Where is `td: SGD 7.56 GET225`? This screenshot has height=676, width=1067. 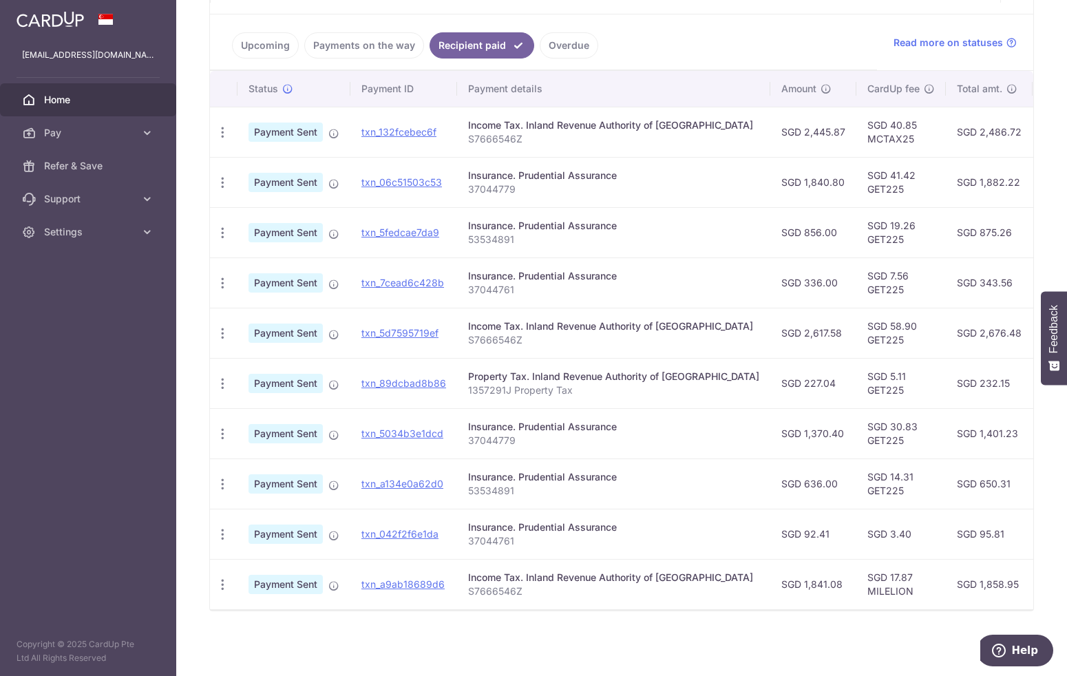
td: SGD 7.56 GET225 is located at coordinates (901, 282).